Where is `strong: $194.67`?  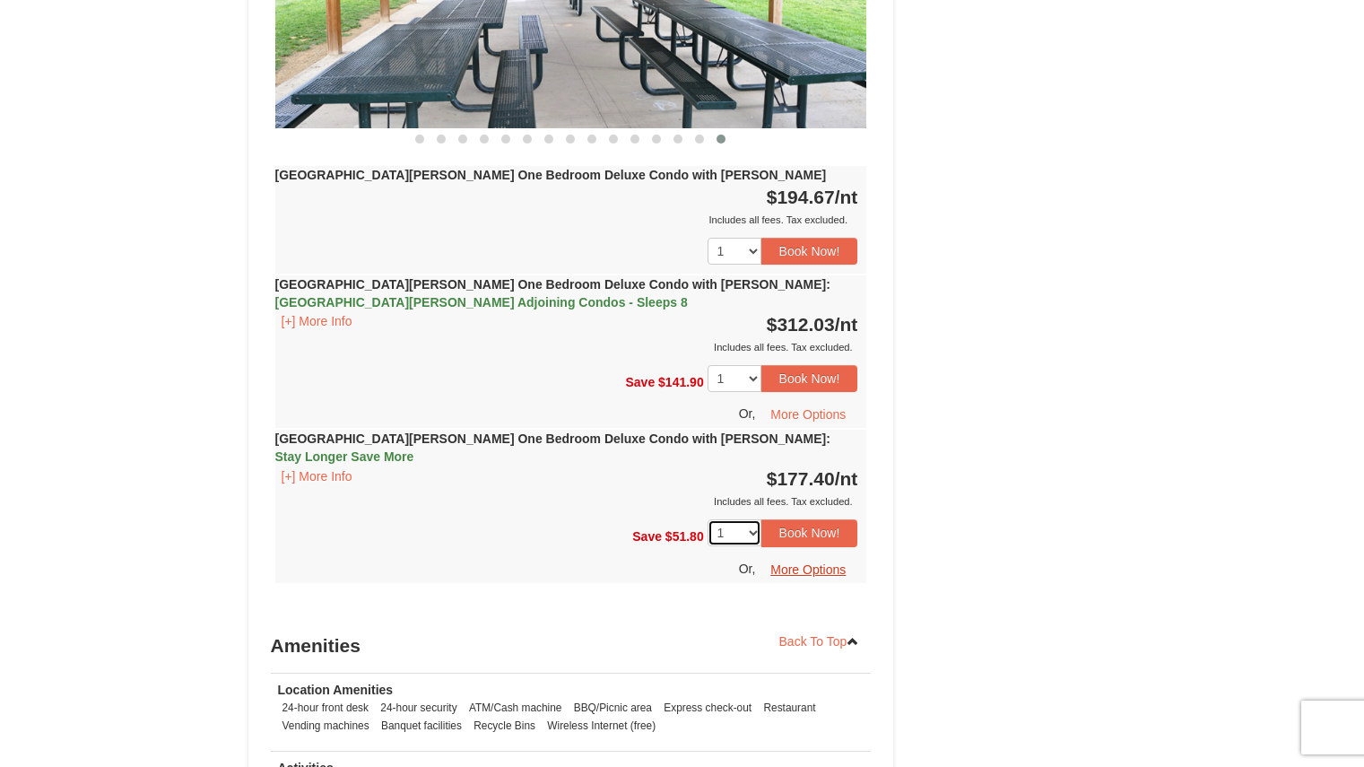
strong: $194.67 is located at coordinates (813, 196).